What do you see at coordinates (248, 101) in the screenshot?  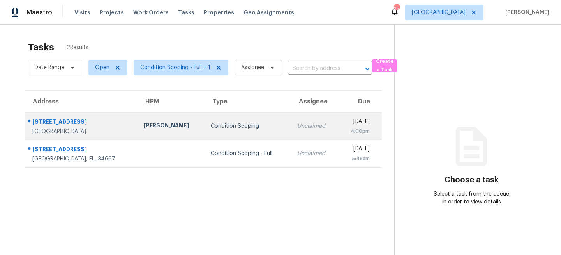 I see `th: Type` at bounding box center [248, 101].